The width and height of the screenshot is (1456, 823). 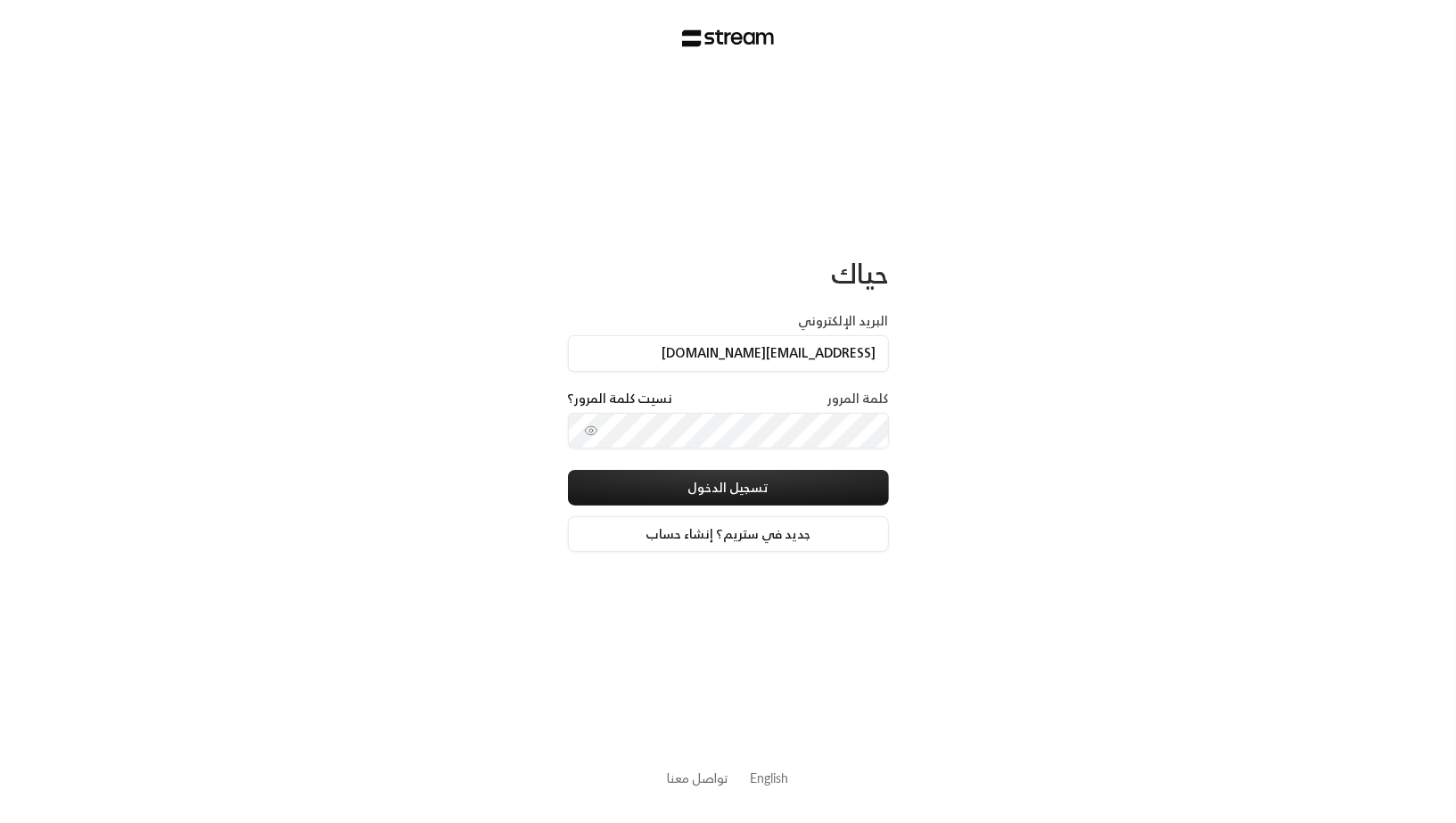 What do you see at coordinates (728, 534) in the screenshot?
I see `a: جديد في ستريم؟ إنشاء حساب` at bounding box center [728, 534].